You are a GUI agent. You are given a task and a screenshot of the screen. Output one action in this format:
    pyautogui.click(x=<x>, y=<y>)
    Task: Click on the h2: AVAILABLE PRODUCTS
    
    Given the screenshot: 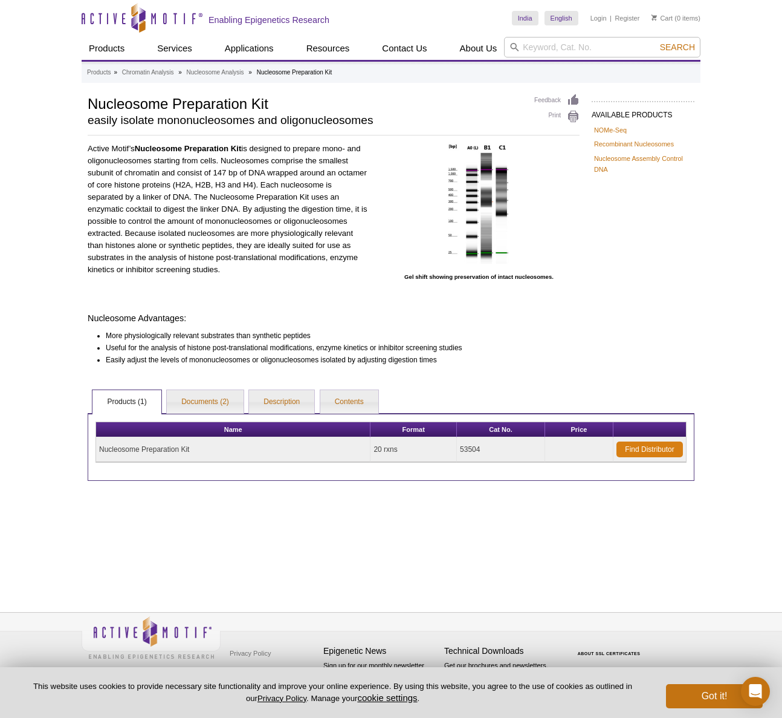 What is the action you would take?
    pyautogui.click(x=643, y=112)
    